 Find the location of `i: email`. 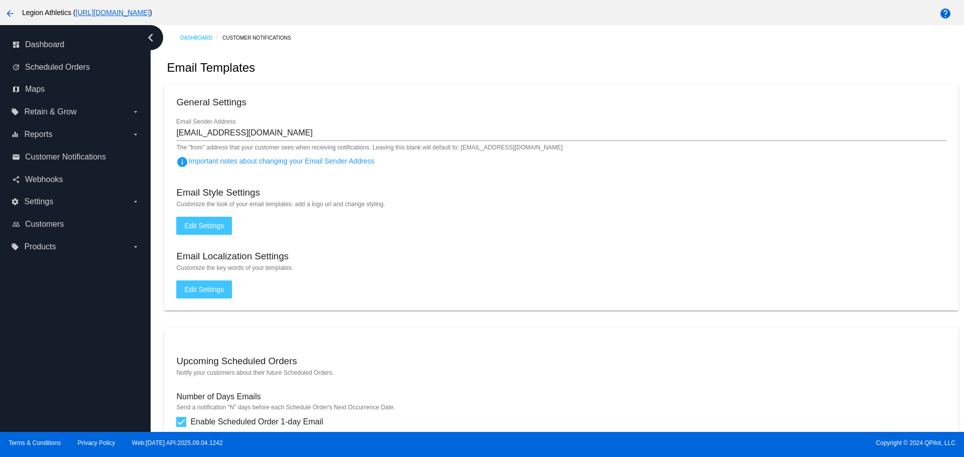

i: email is located at coordinates (16, 157).